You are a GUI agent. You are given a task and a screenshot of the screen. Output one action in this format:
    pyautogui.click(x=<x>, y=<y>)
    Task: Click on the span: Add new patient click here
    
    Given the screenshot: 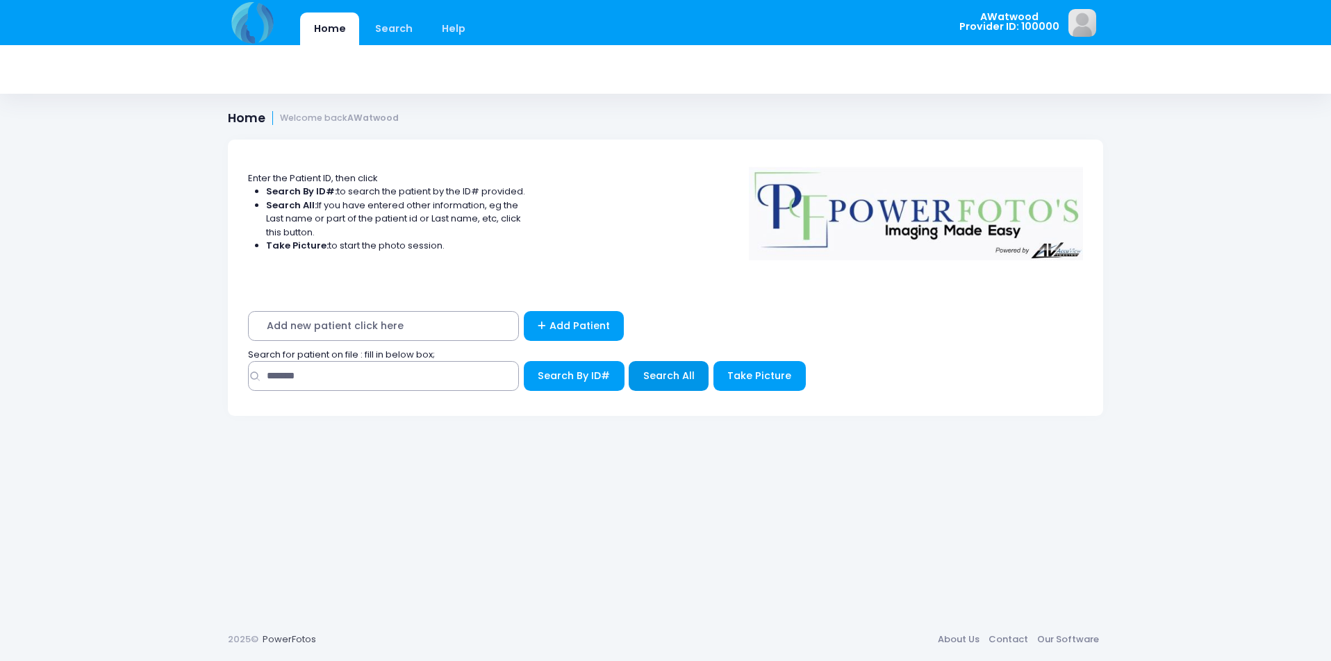 What is the action you would take?
    pyautogui.click(x=383, y=326)
    